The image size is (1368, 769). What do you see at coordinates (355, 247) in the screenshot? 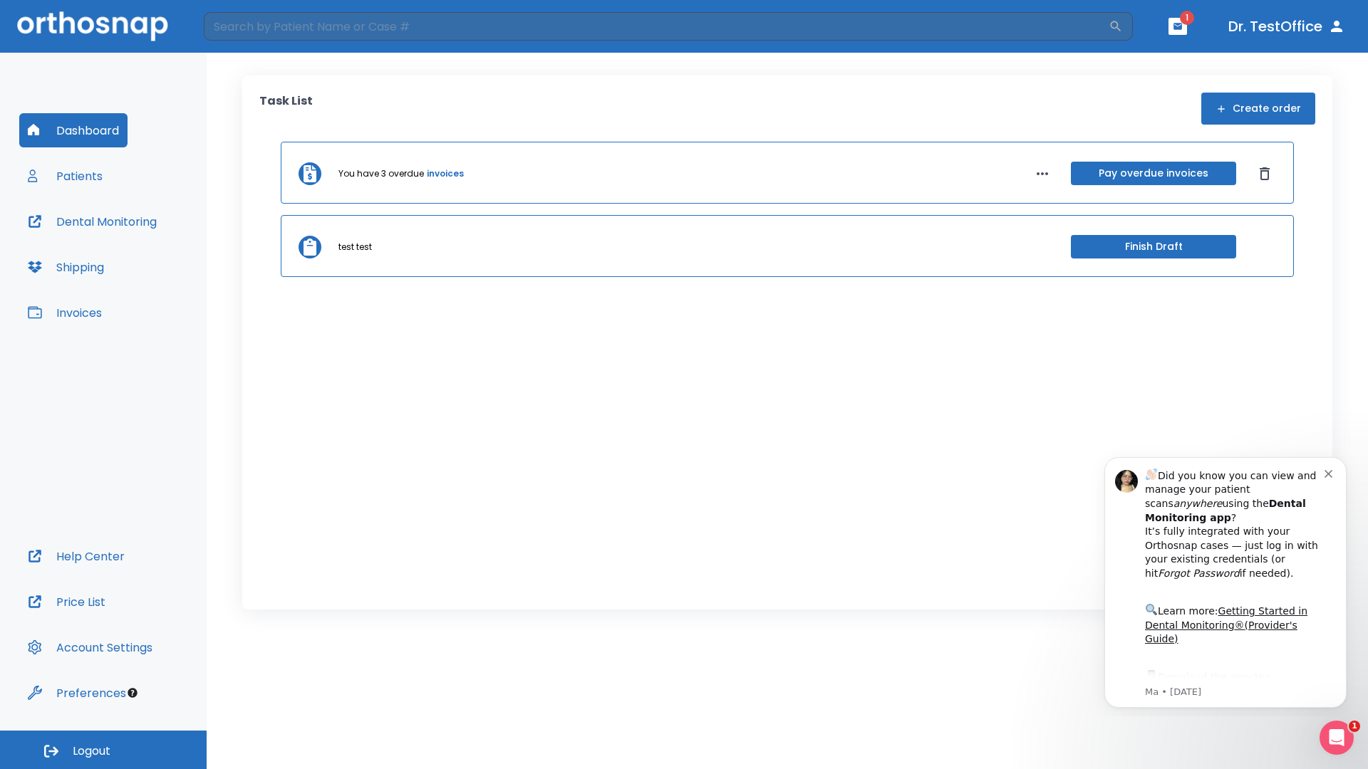
I see `p: test test` at bounding box center [355, 247].